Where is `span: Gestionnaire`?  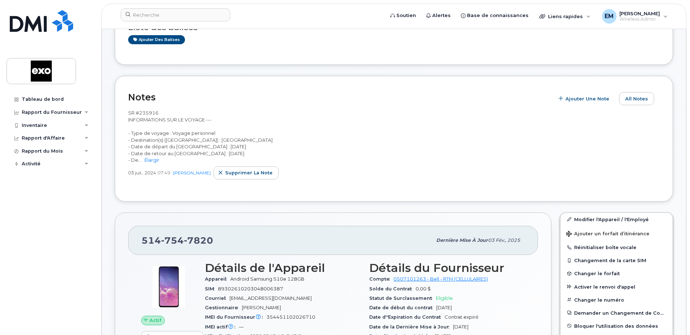
span: Gestionnaire is located at coordinates (223, 307).